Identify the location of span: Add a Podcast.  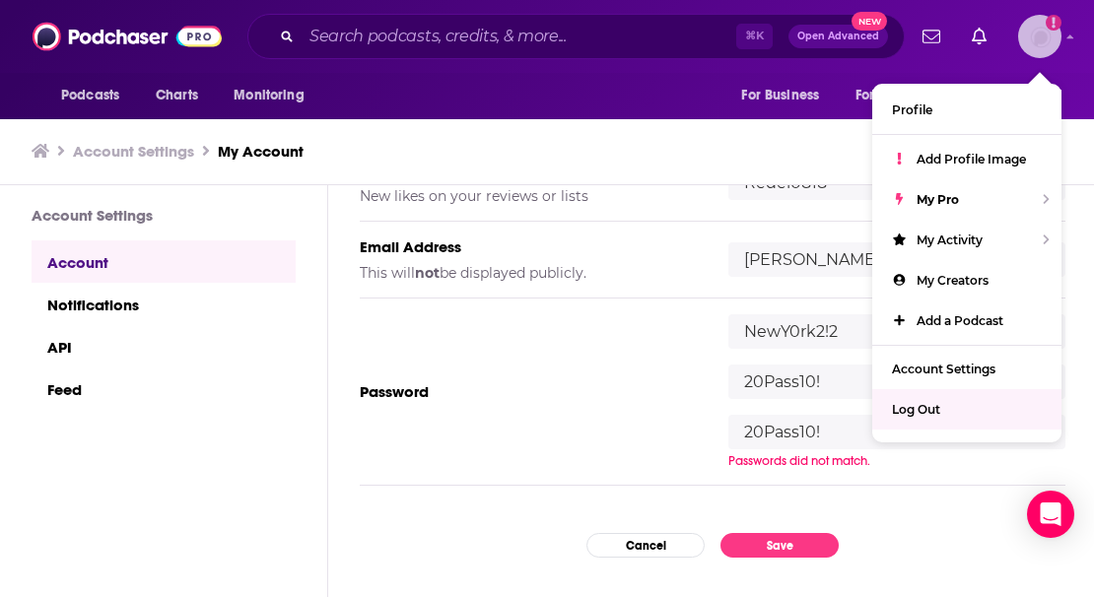
(960, 320).